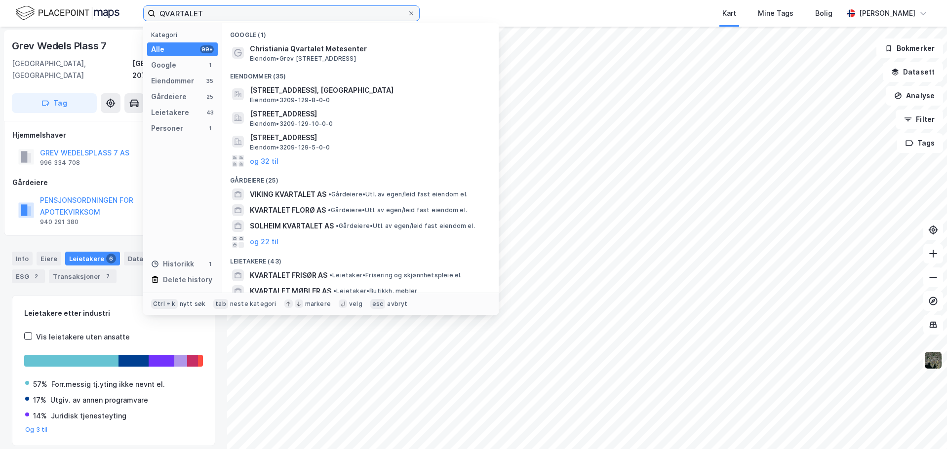  Describe the element at coordinates (82, 276) in the screenshot. I see `div: Transaksjoner` at that location.